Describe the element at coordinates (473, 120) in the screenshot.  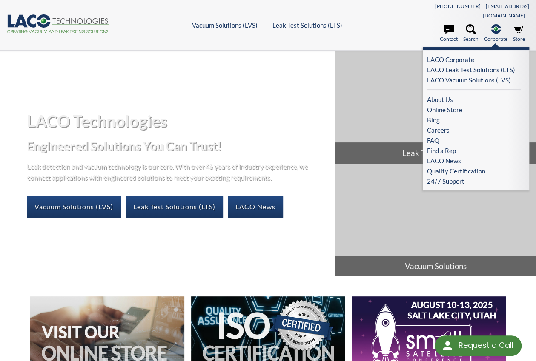
I see `a: Blog` at that location.